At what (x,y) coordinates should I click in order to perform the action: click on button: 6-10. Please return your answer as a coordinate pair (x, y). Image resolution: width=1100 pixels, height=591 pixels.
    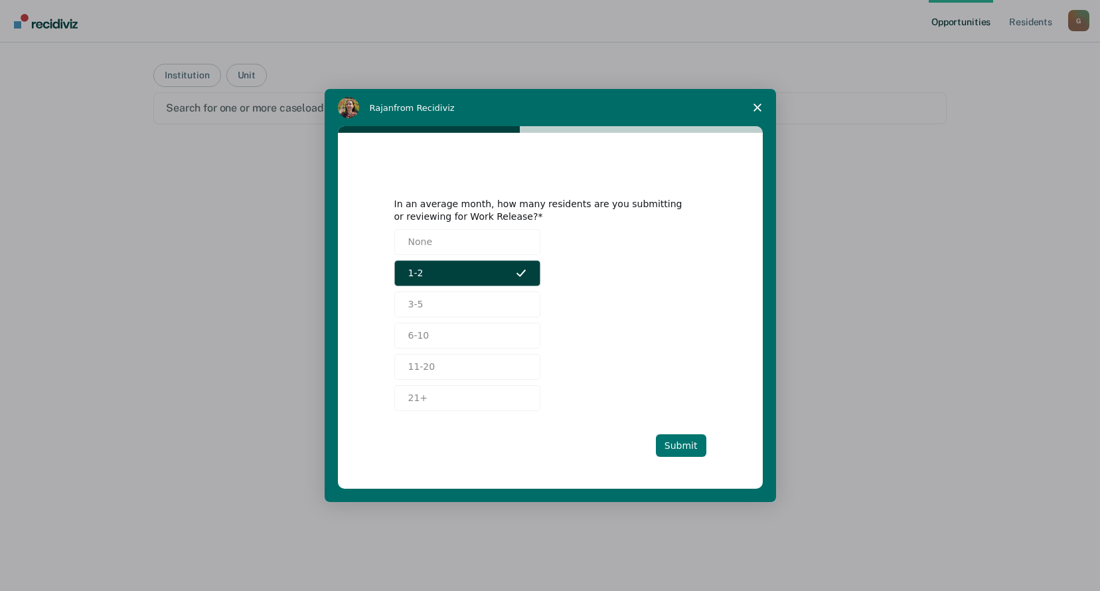
    Looking at the image, I should click on (467, 335).